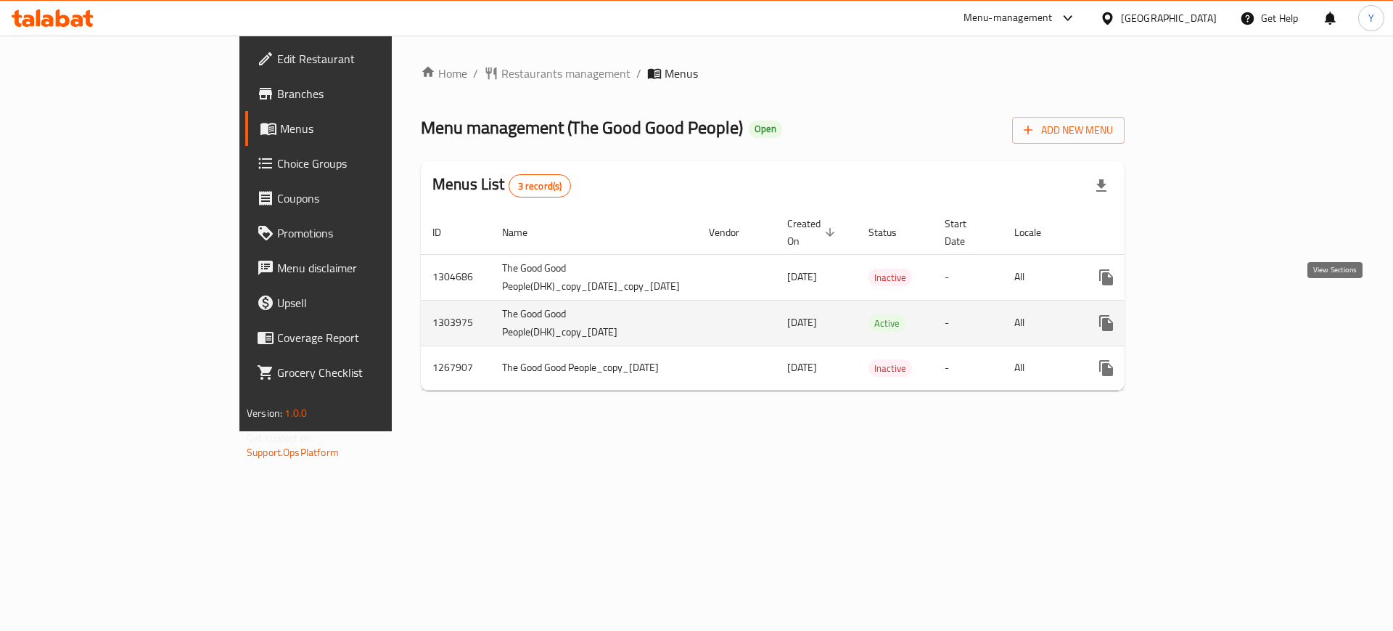  I want to click on span: Created On, so click(813, 232).